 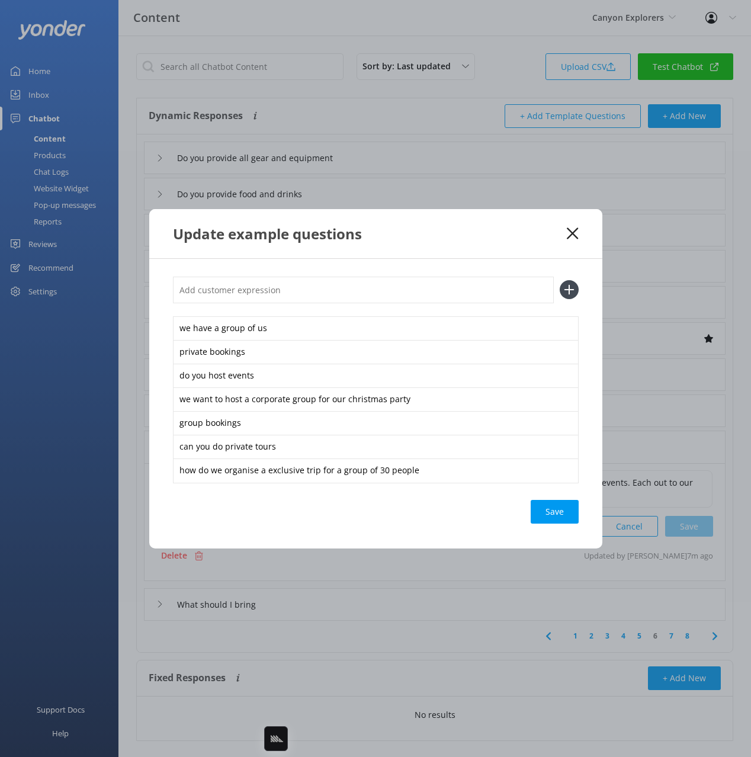 I want to click on div: we have a group of us, so click(x=375, y=329).